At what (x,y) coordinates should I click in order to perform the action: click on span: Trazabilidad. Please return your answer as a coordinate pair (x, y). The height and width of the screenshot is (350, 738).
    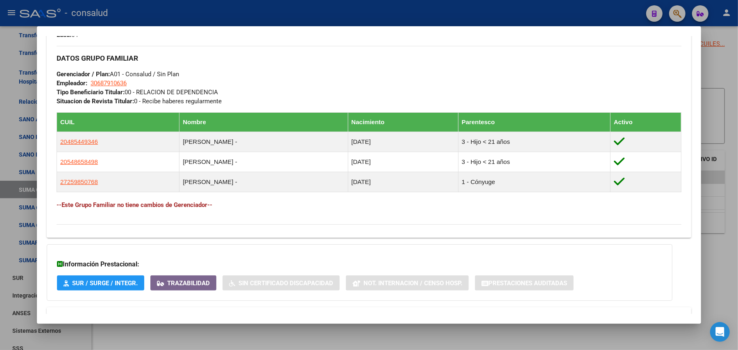
    Looking at the image, I should click on (189, 283).